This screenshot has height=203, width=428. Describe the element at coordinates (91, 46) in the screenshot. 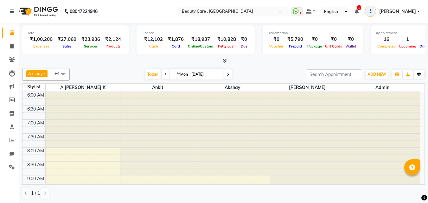

I see `span: Services` at that location.